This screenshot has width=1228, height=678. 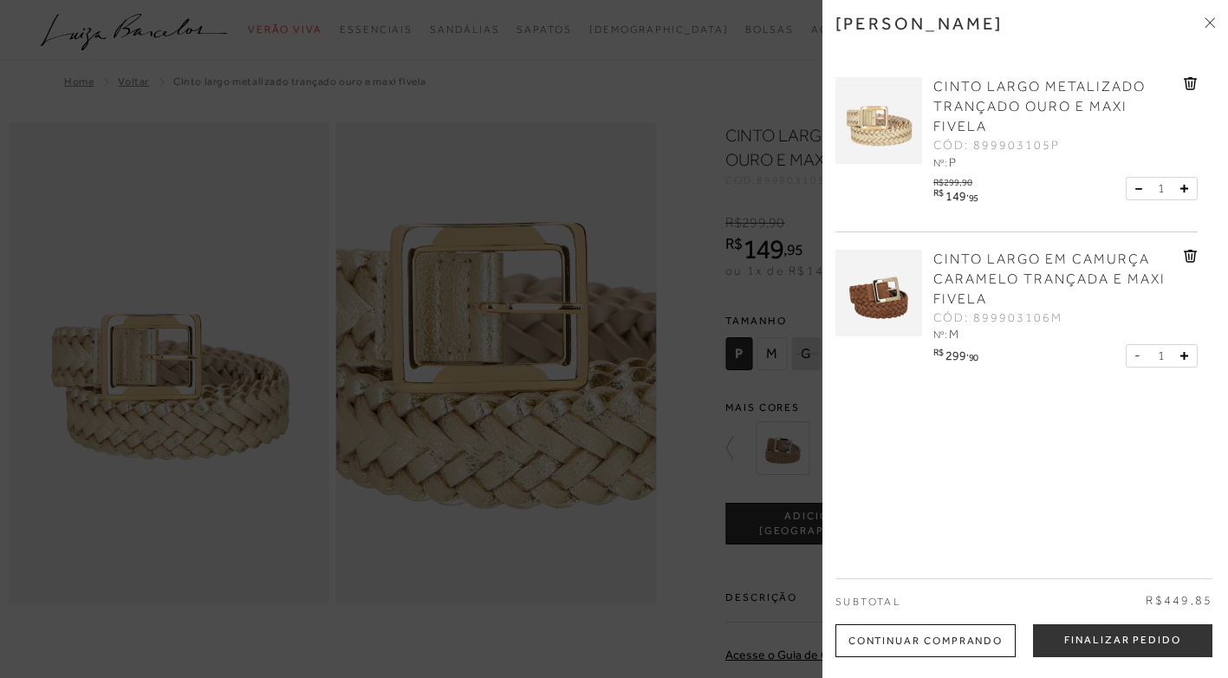 What do you see at coordinates (1056, 107) in the screenshot?
I see `a: CINTO LARGO METALIZADO TRANÇADO OURO E MAXI FIVELA` at bounding box center [1056, 107].